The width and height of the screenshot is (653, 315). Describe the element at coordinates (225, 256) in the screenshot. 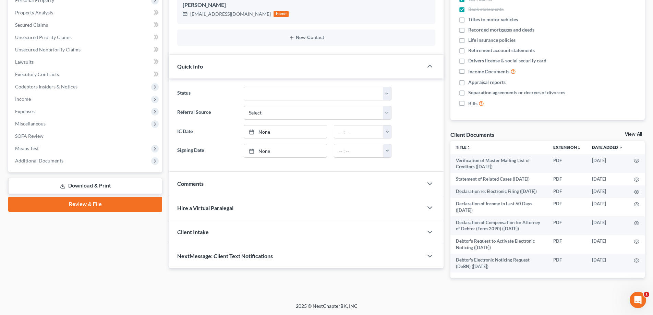

I see `span: NextMessage: Client Text Notifications` at that location.